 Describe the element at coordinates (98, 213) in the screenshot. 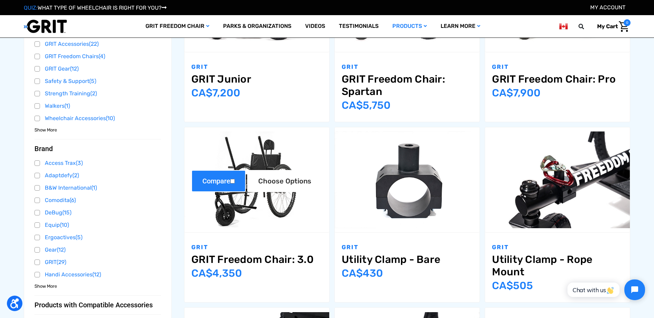

I see `a: DeBug(15)` at that location.